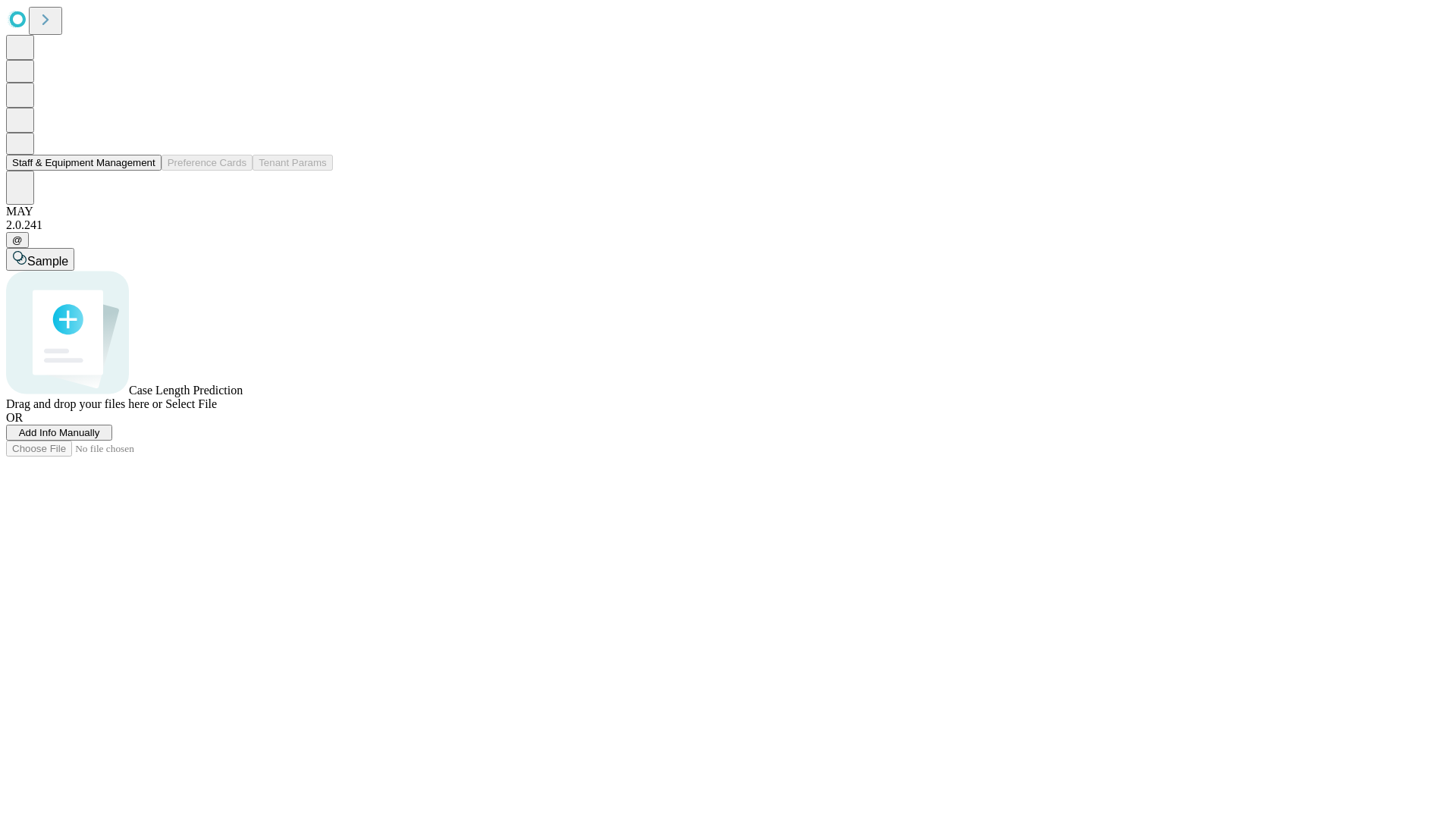 The height and width of the screenshot is (819, 1456). I want to click on span: Drag and drop your files here or, so click(85, 403).